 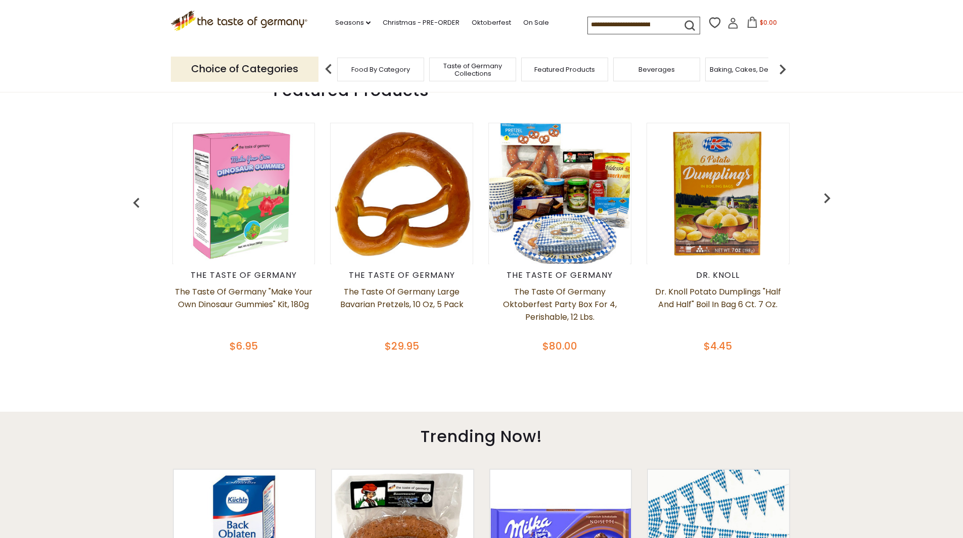 I want to click on a: The Taste of Germany Large Bavarian Pretzels, 10 oz, 5 pack, so click(x=401, y=311).